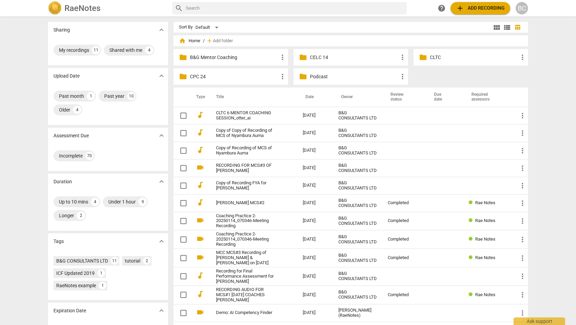 The image size is (576, 325). I want to click on p: Assessment Due, so click(71, 135).